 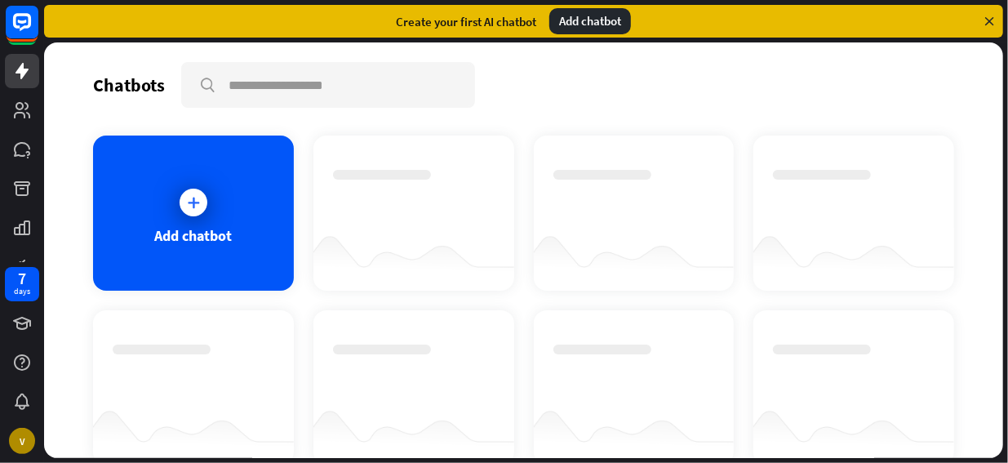 What do you see at coordinates (22, 278) in the screenshot?
I see `div: 7` at bounding box center [22, 278].